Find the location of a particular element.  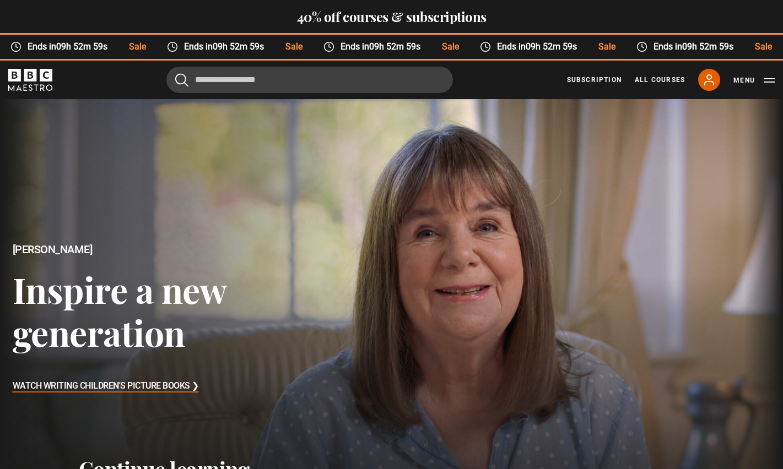

h3: Inspire a new generation is located at coordinates (202, 311).